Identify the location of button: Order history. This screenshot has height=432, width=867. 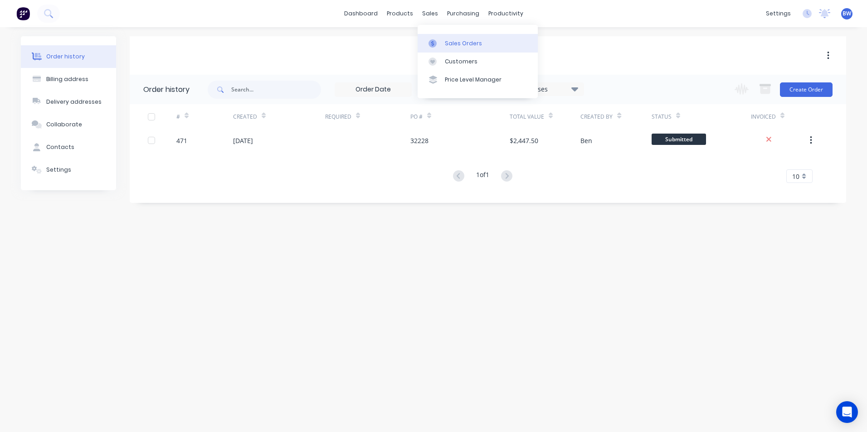
(68, 57).